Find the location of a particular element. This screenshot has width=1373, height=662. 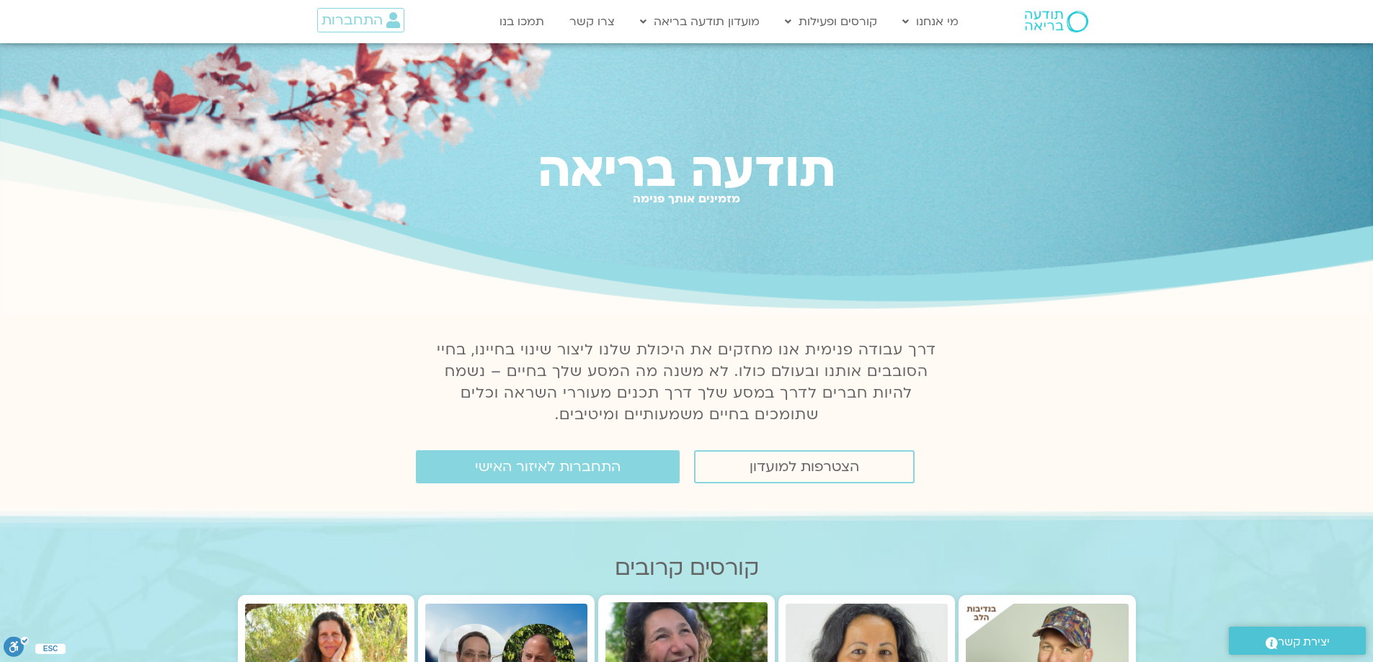

span: התחברות is located at coordinates (352, 20).